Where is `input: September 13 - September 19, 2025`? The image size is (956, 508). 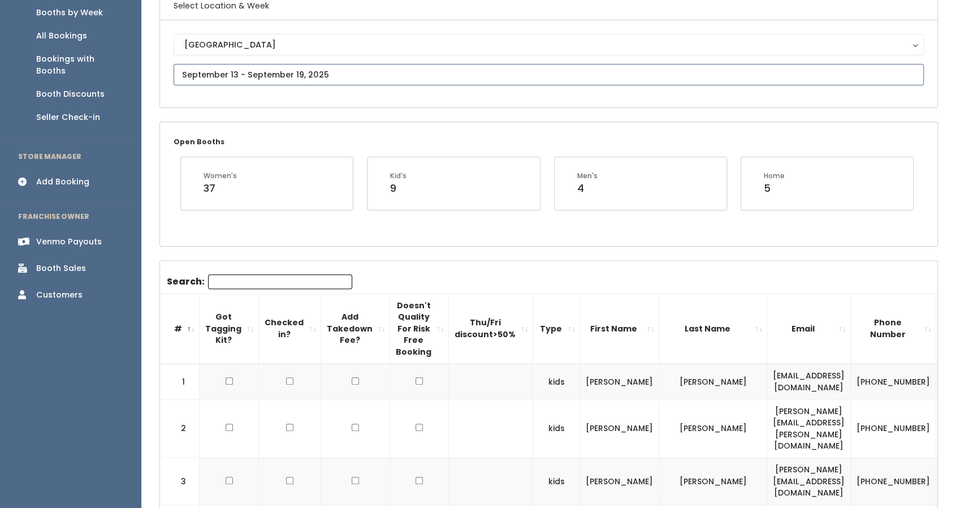
input: September 13 - September 19, 2025 is located at coordinates (549, 75).